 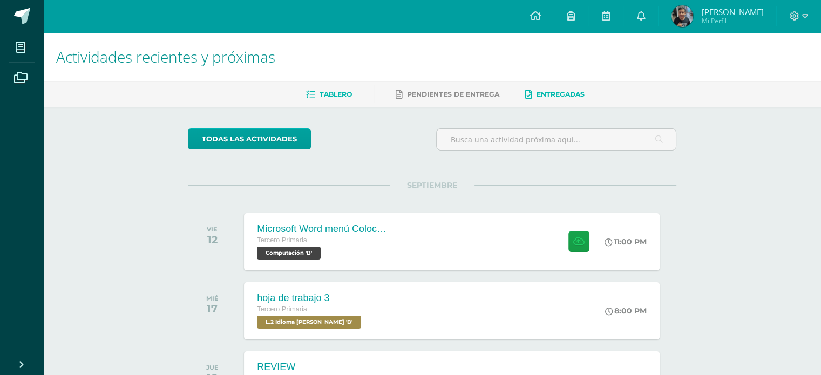 What do you see at coordinates (311, 298) in the screenshot?
I see `div: hoja de trabajo 3` at bounding box center [311, 298].